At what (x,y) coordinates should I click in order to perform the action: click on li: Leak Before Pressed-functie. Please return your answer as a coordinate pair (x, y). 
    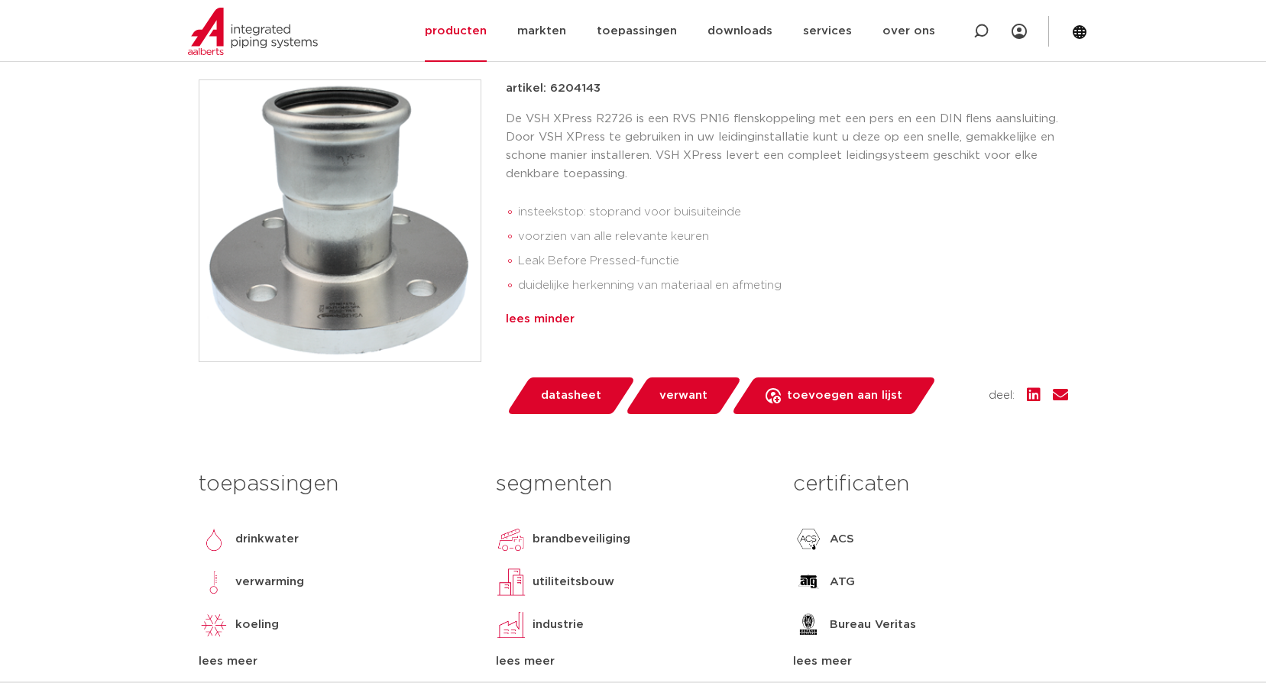
    Looking at the image, I should click on (793, 261).